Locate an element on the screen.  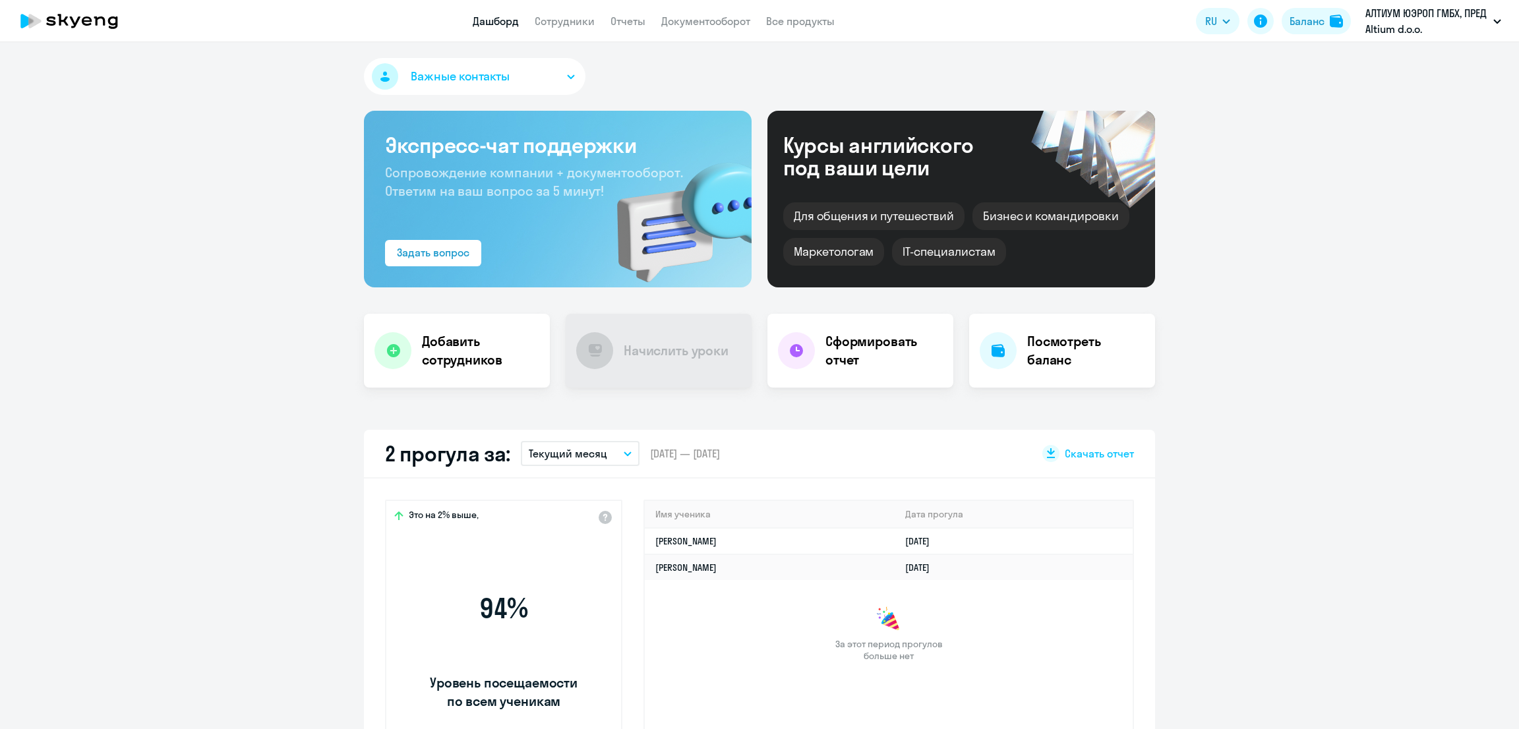
button: RU is located at coordinates (1218, 21).